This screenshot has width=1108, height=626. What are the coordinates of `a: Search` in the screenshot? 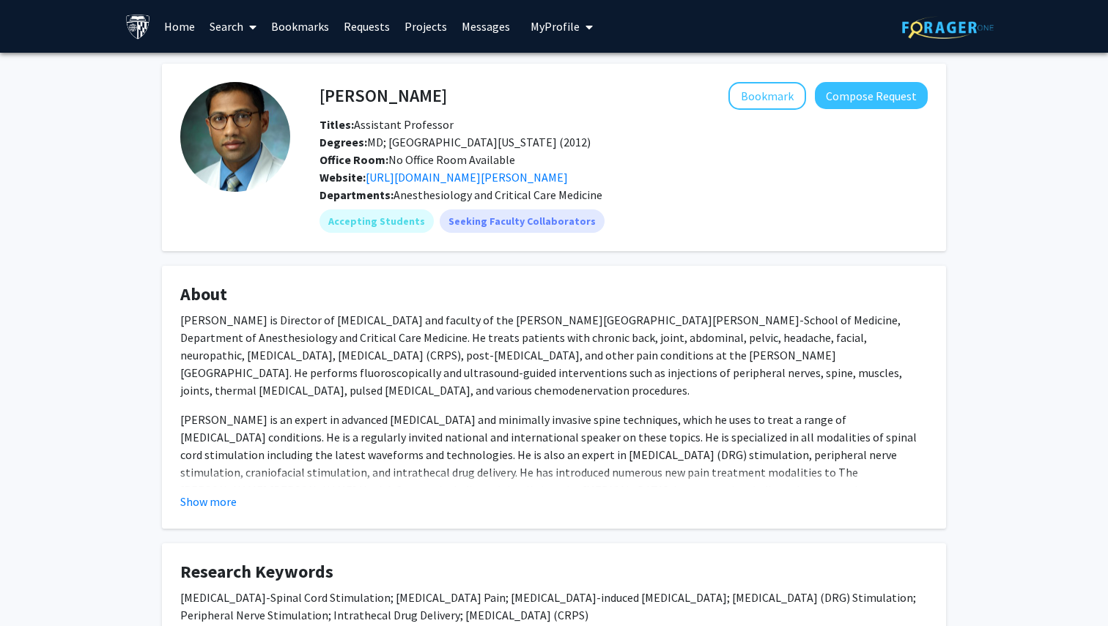 It's located at (233, 26).